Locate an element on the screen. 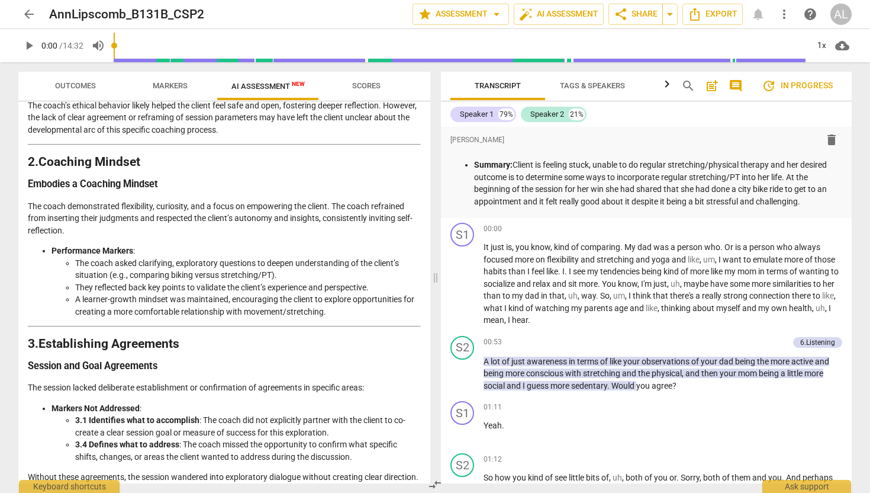 This screenshot has height=493, width=870. span: Export is located at coordinates (713, 14).